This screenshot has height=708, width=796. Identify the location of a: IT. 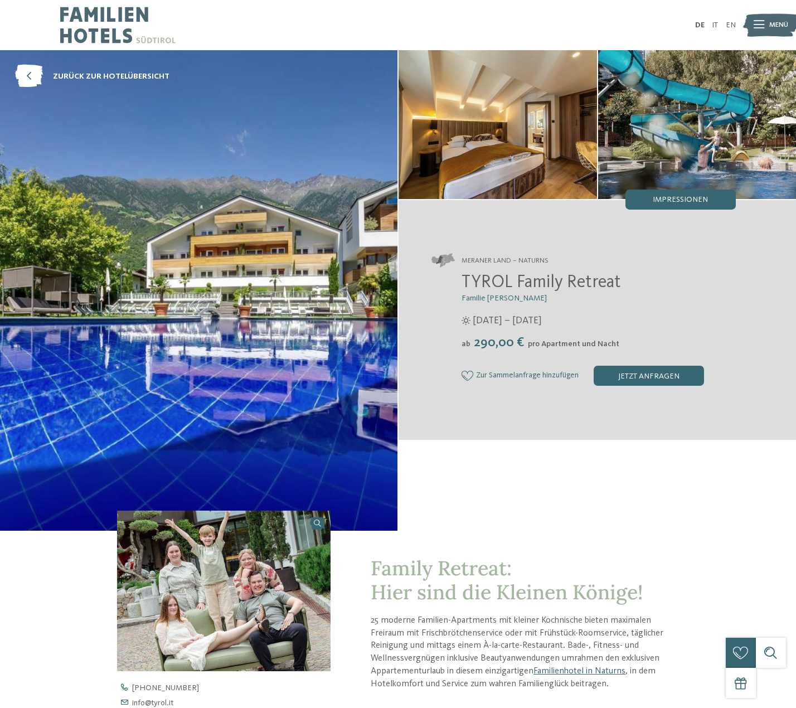
(714, 25).